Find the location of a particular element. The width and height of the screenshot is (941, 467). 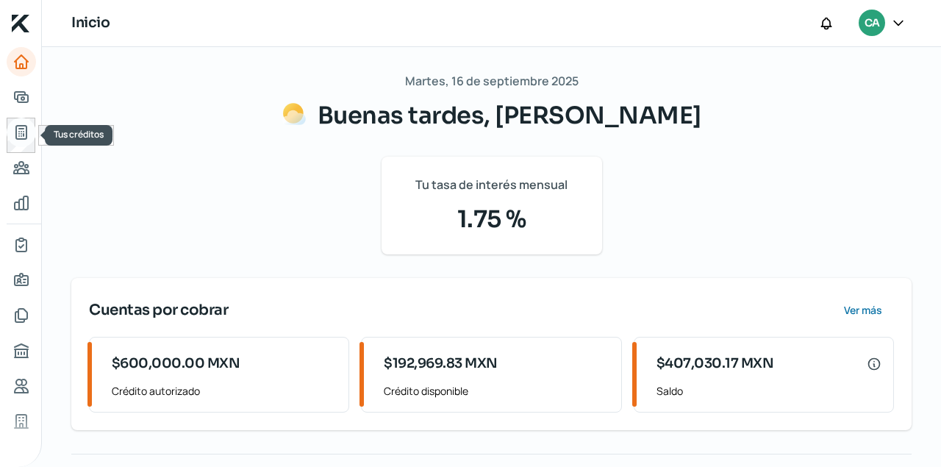

img: Saludos is located at coordinates (294, 114).